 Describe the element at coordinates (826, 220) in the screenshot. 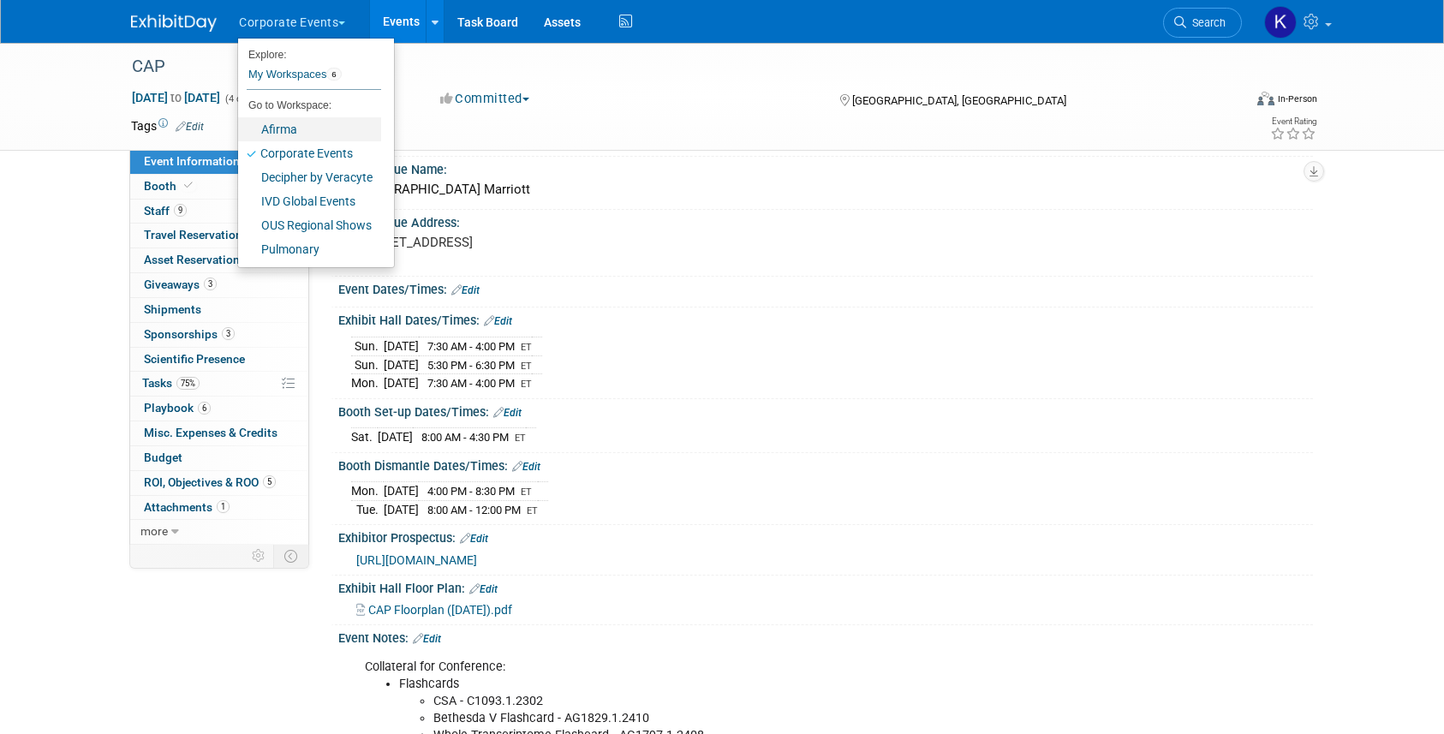

I see `div: Event Venue Address:` at that location.